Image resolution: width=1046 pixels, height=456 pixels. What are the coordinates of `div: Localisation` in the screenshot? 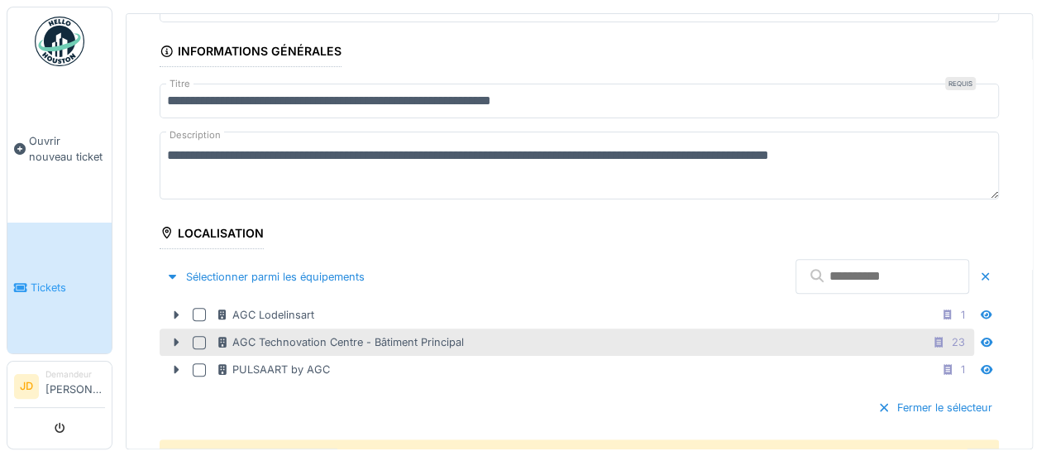 It's located at (212, 235).